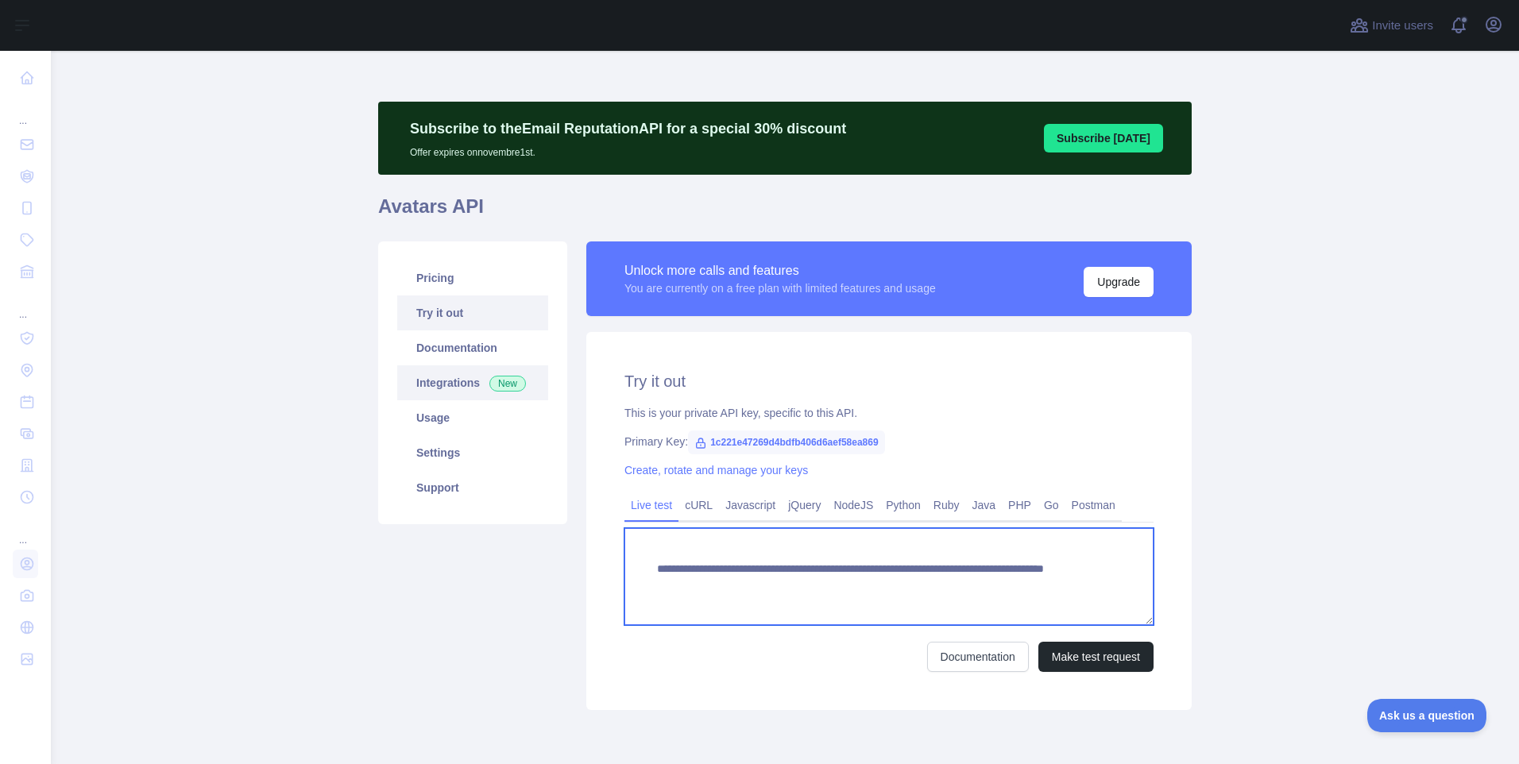 The height and width of the screenshot is (764, 1519). Describe the element at coordinates (889, 413) in the screenshot. I see `div: This is your private API key, specific to this API.` at that location.